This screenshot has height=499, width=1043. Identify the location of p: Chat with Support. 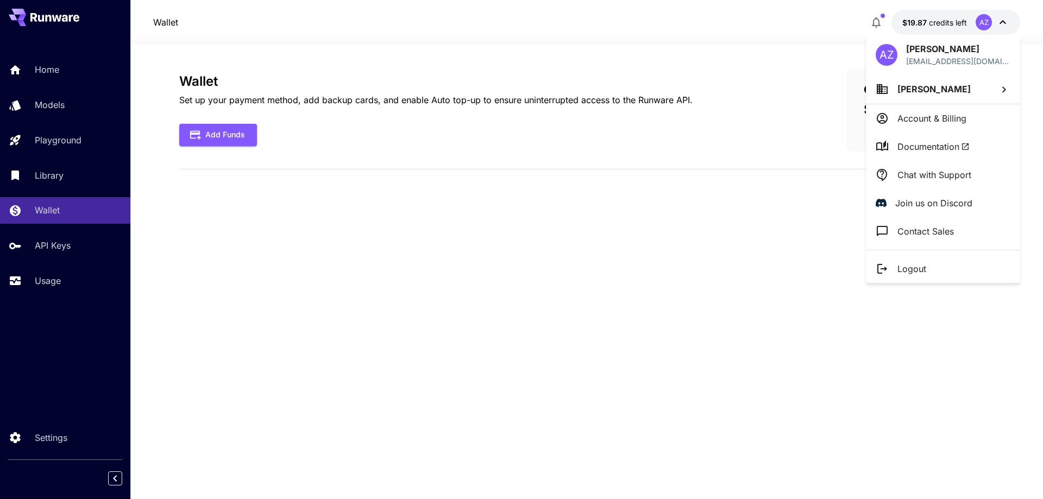
(935, 175).